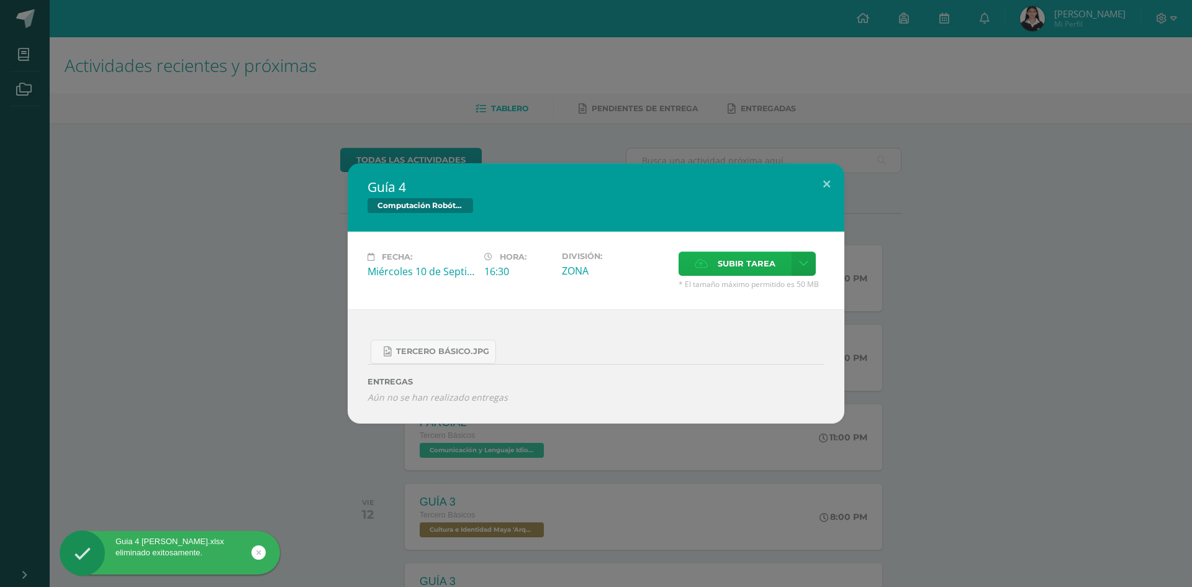 This screenshot has width=1192, height=587. I want to click on span: Hora:, so click(513, 256).